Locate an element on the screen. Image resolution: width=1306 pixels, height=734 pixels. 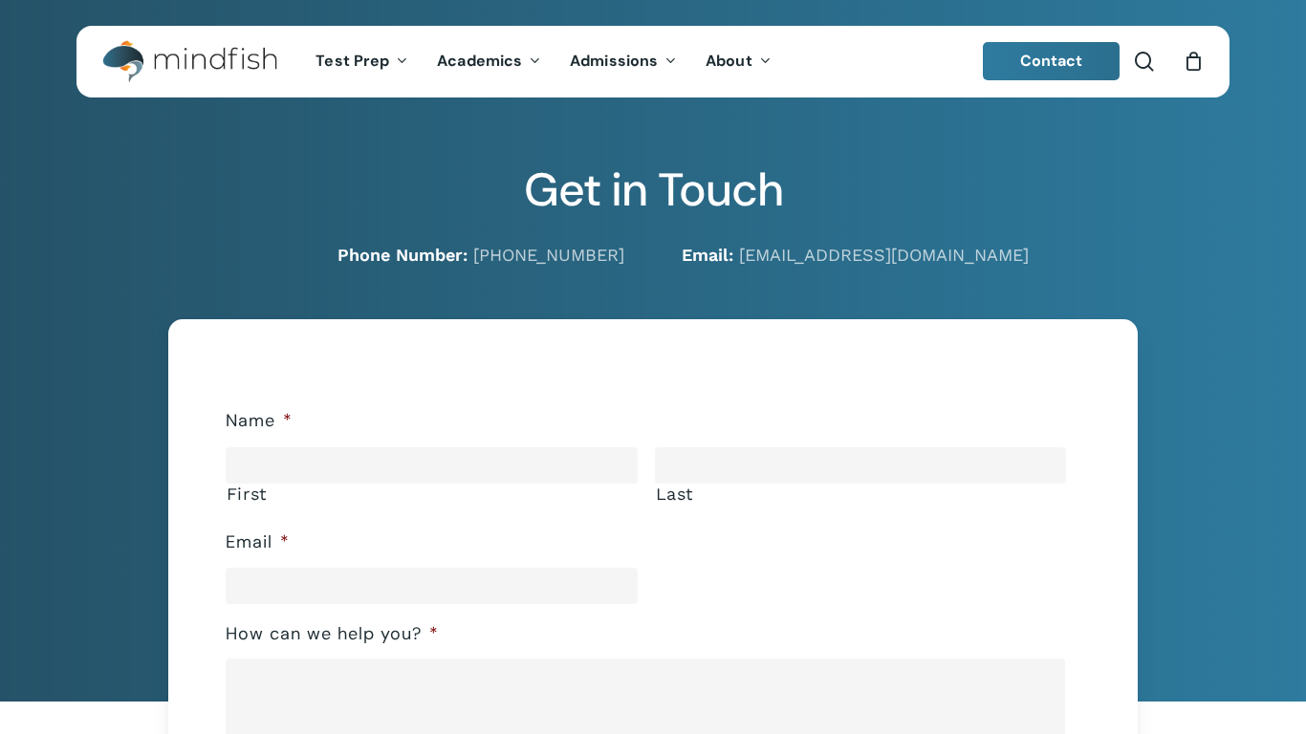
label: Last is located at coordinates (861, 494).